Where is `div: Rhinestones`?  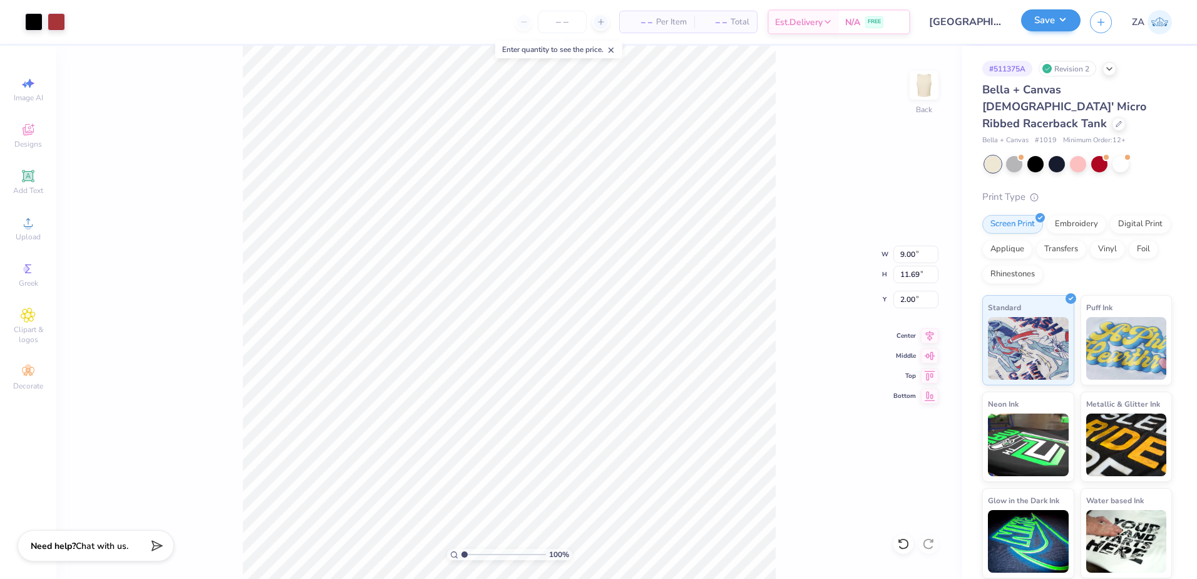
div: Rhinestones is located at coordinates (1013, 274).